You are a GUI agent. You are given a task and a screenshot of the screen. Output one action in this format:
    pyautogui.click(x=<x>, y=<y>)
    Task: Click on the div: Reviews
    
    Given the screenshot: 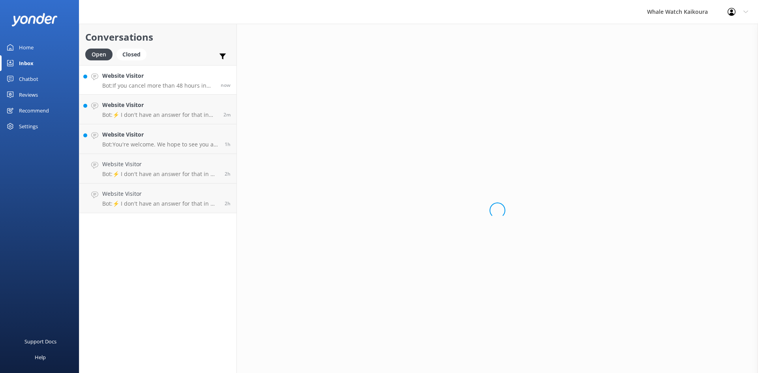 What is the action you would take?
    pyautogui.click(x=28, y=95)
    